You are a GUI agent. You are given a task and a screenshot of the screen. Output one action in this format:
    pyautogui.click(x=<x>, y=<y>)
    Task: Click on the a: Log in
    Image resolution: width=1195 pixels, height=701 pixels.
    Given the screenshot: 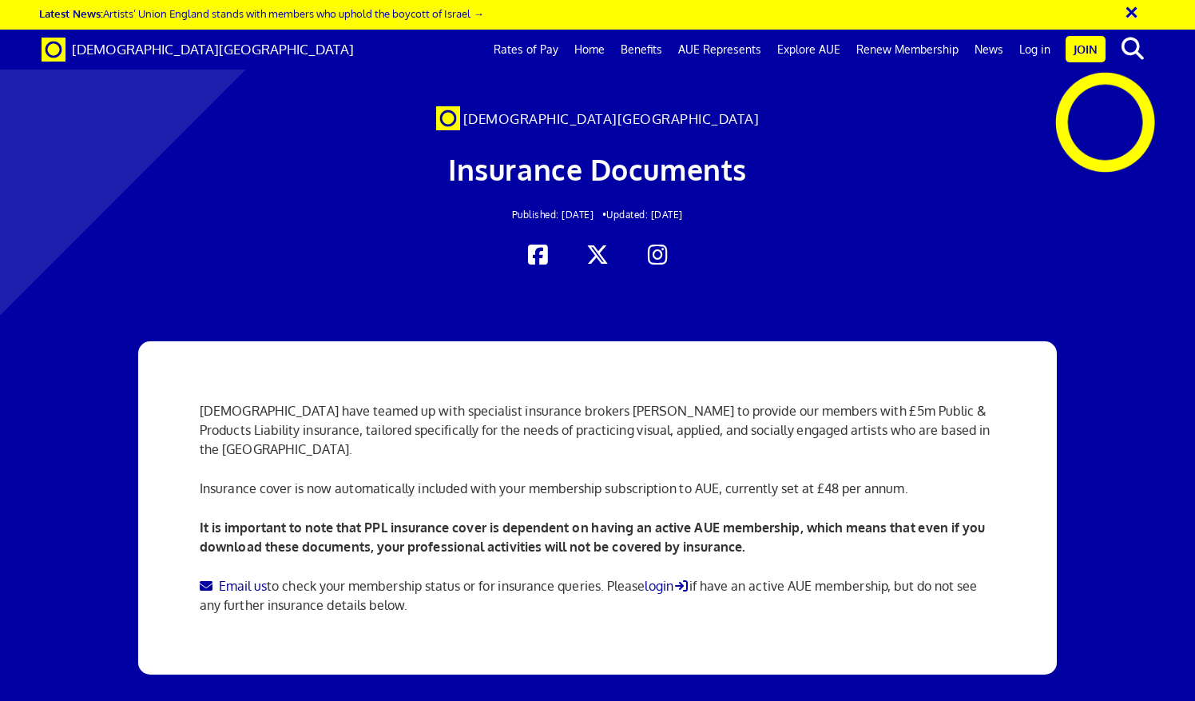 What is the action you would take?
    pyautogui.click(x=1034, y=50)
    